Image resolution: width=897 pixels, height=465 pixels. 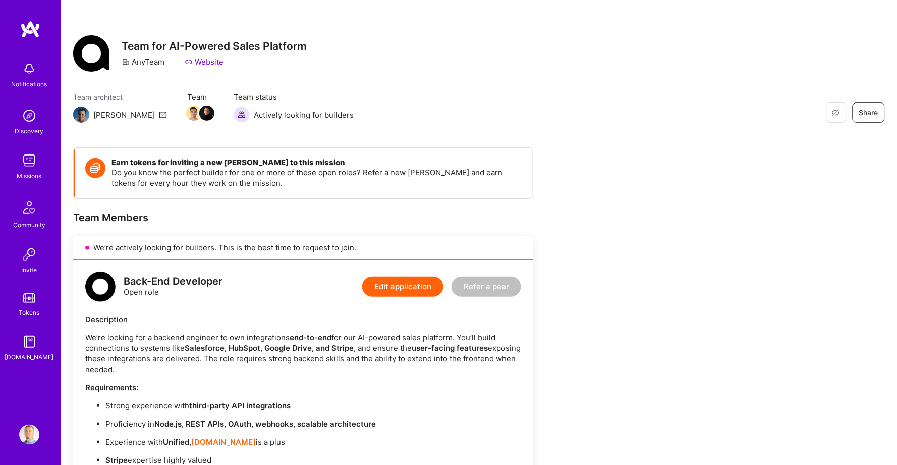 I want to click on div: Open role, so click(x=173, y=287).